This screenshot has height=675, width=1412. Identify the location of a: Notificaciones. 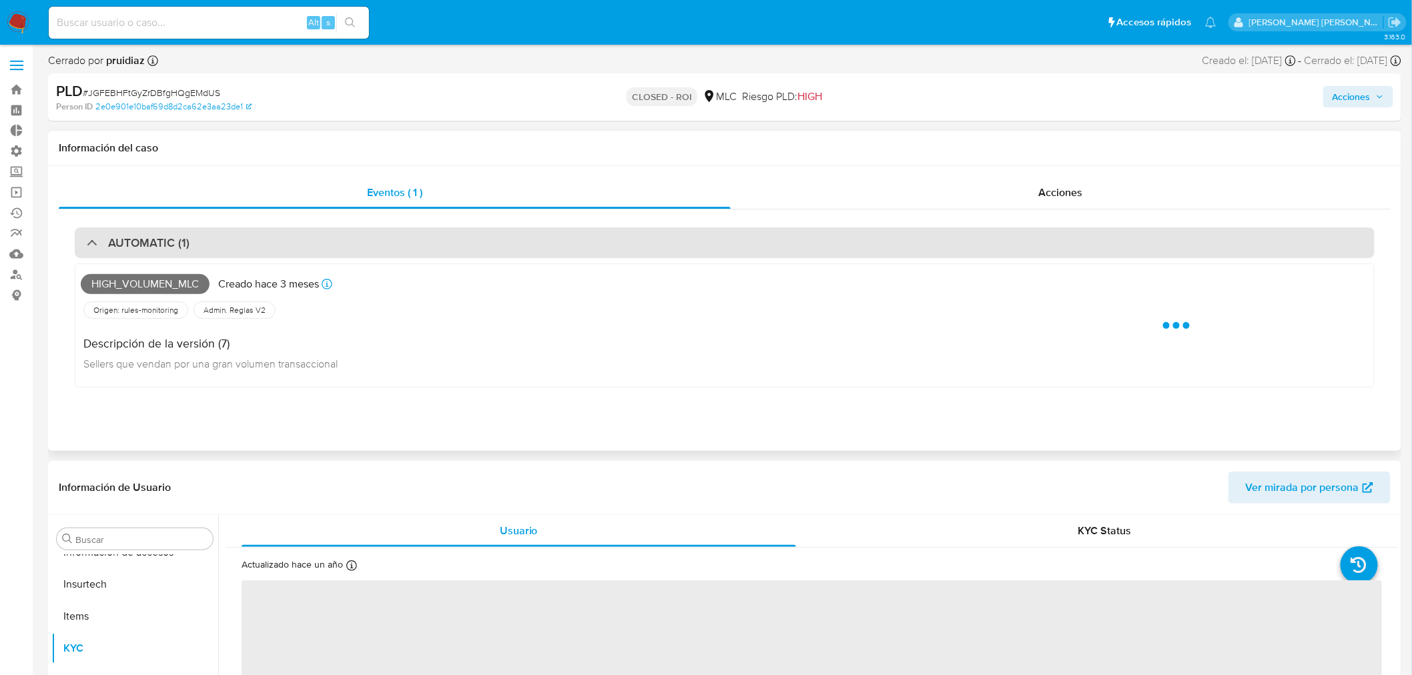
(1210, 22).